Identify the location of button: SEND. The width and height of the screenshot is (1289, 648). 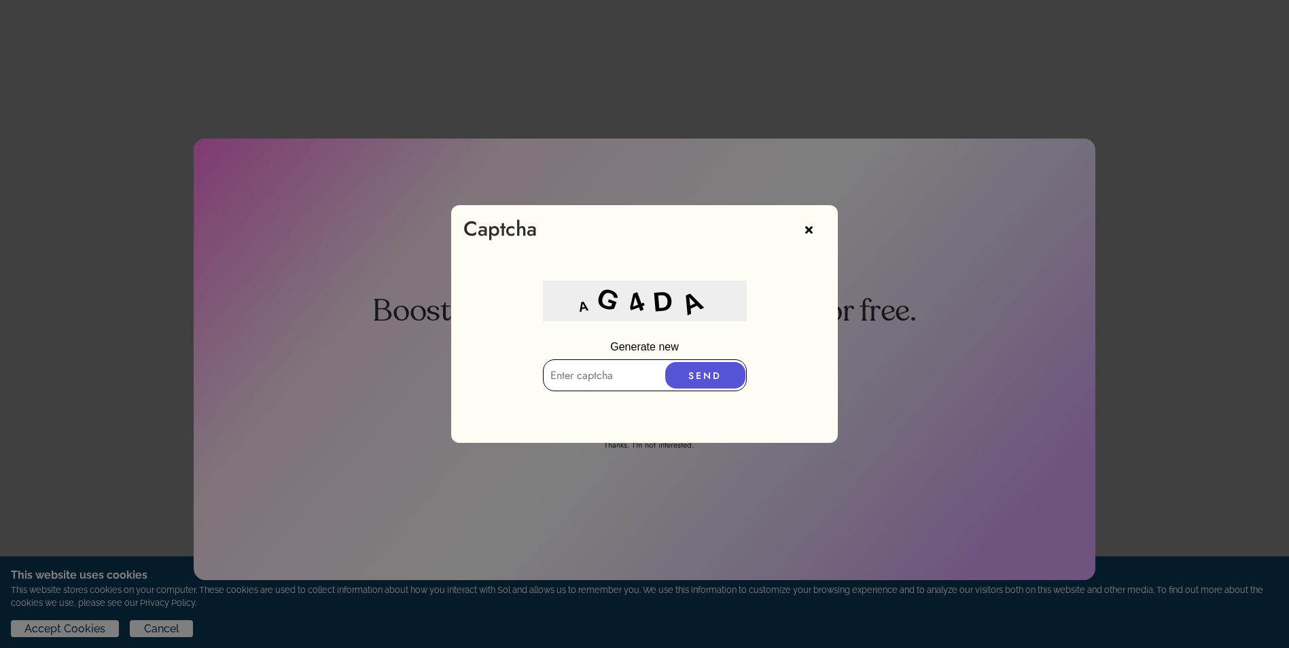
(705, 375).